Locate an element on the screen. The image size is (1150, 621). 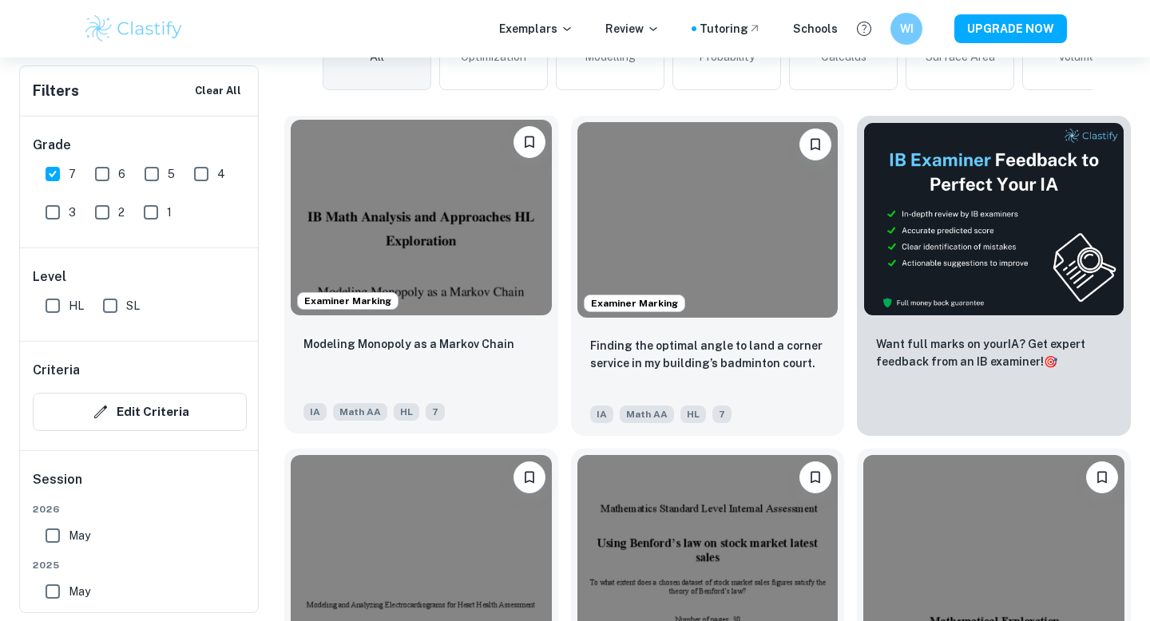
span: 5 is located at coordinates (171, 174).